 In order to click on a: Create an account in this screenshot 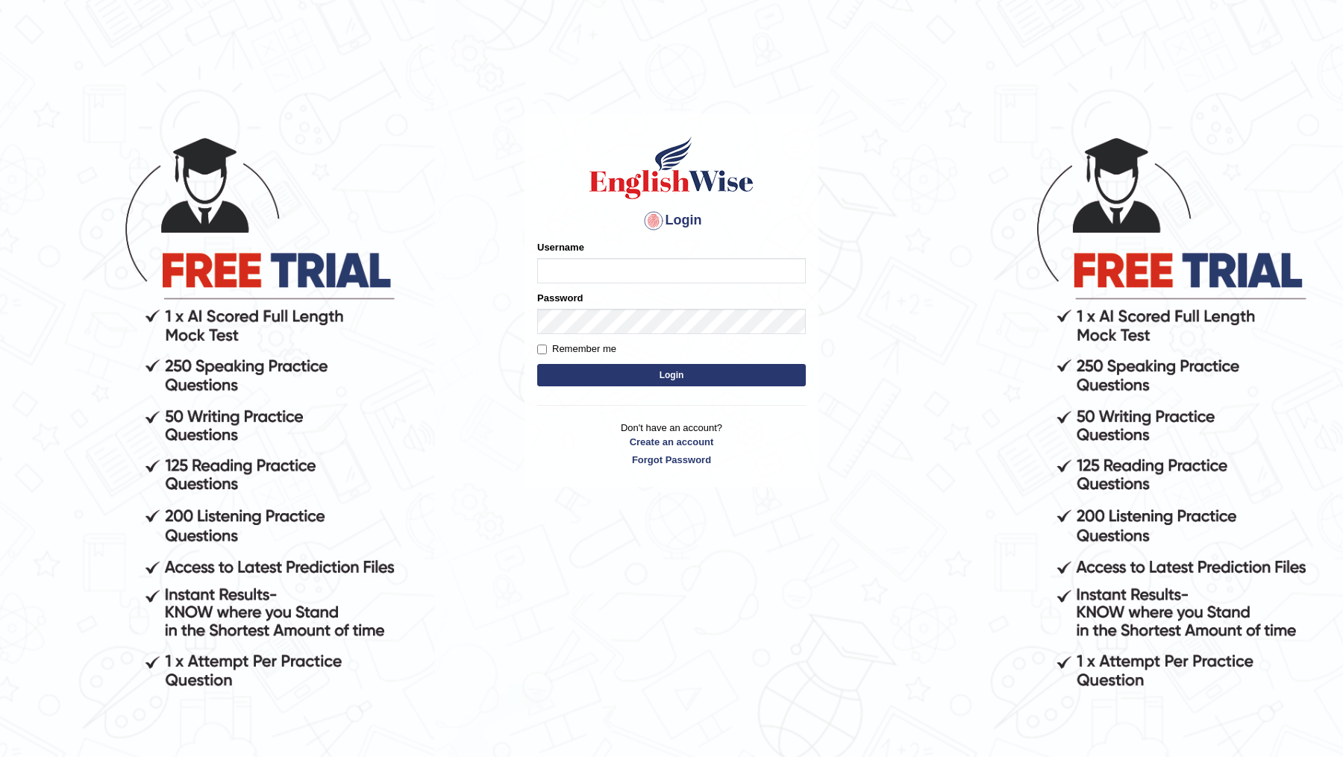, I will do `click(672, 442)`.